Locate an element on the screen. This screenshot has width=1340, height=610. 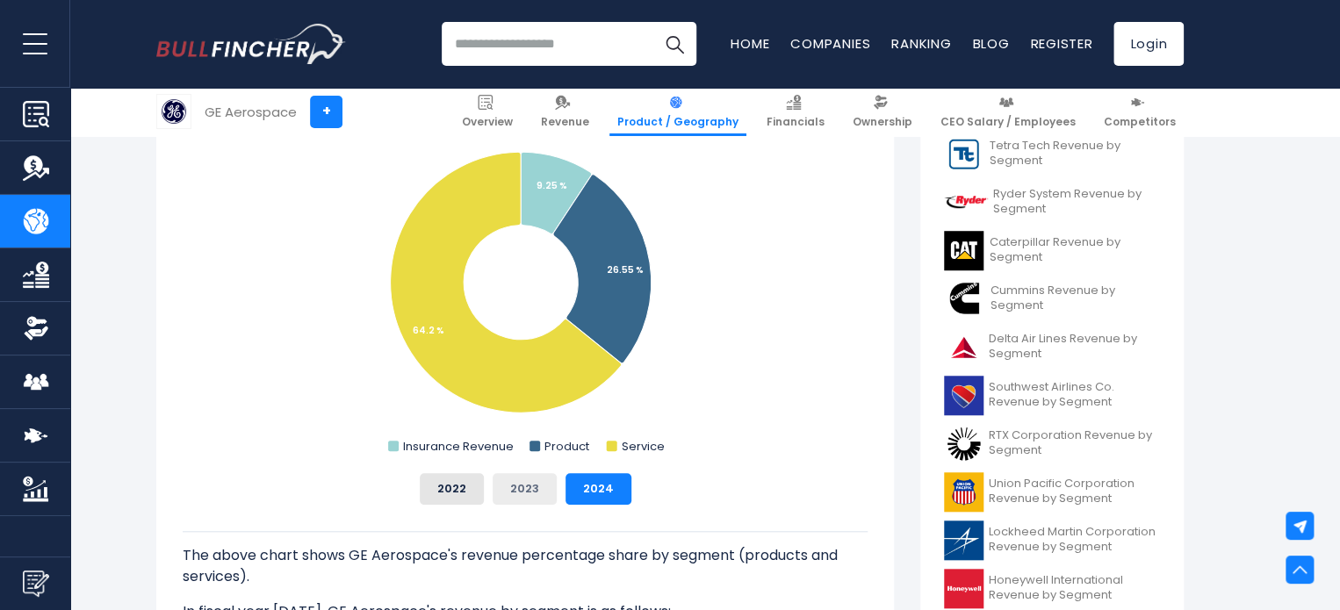
img: UNP logo is located at coordinates (963, 492).